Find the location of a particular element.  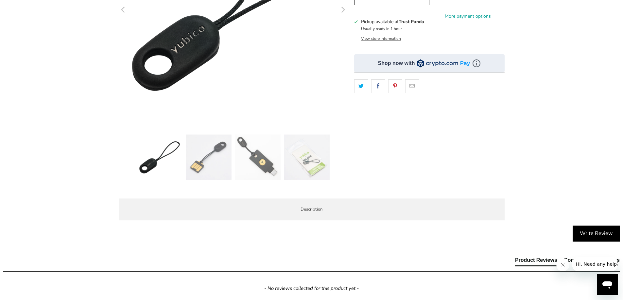

label: Description is located at coordinates (312, 210).